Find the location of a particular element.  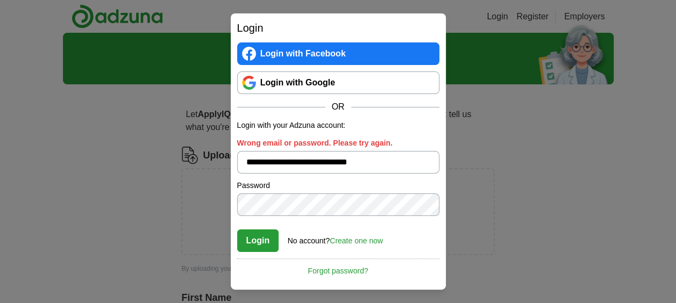

a: Login with Google is located at coordinates (338, 83).